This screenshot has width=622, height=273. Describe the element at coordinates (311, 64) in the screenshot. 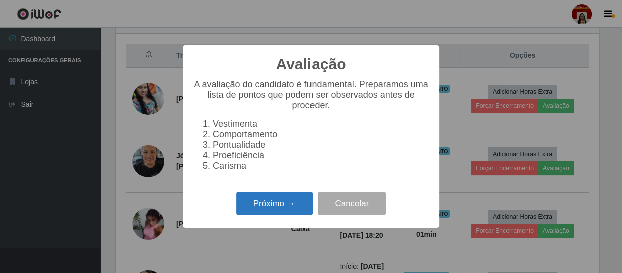

I see `h2: Avaliação` at that location.